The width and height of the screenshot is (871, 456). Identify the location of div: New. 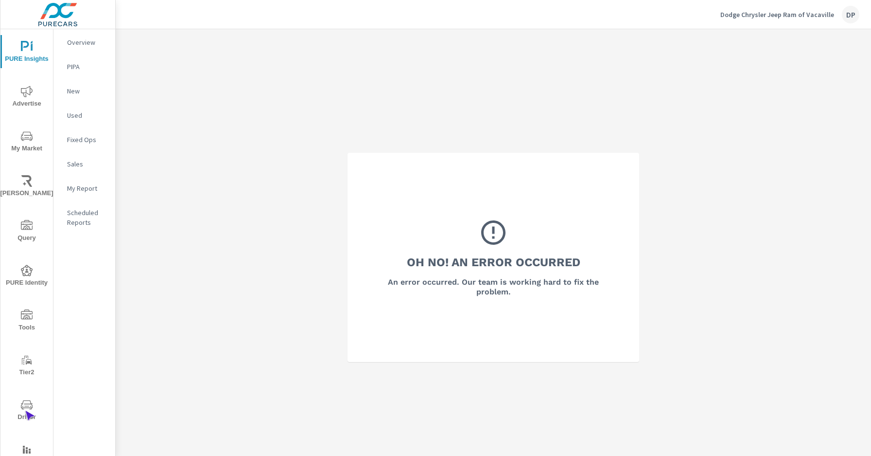
(84, 91).